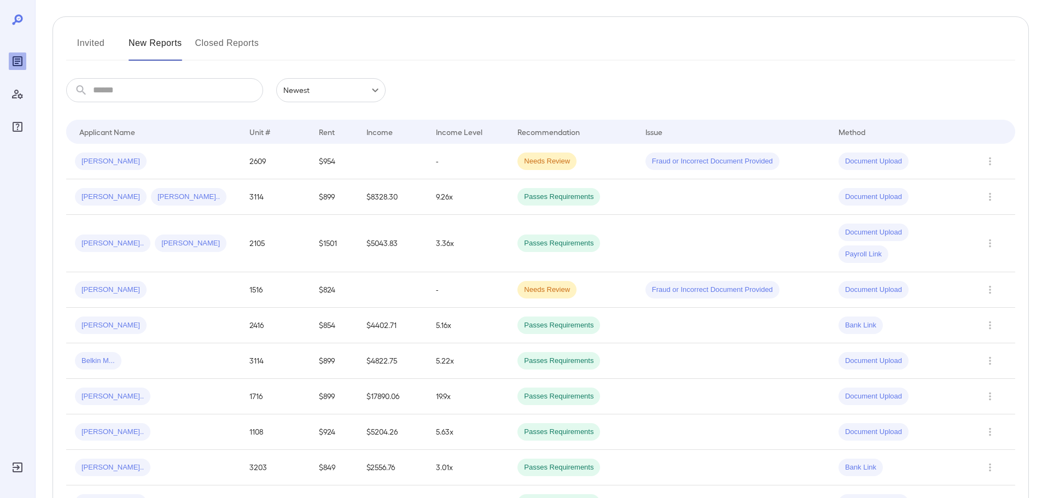 This screenshot has height=498, width=1042. Describe the element at coordinates (107, 132) in the screenshot. I see `div: Applicant Name` at that location.